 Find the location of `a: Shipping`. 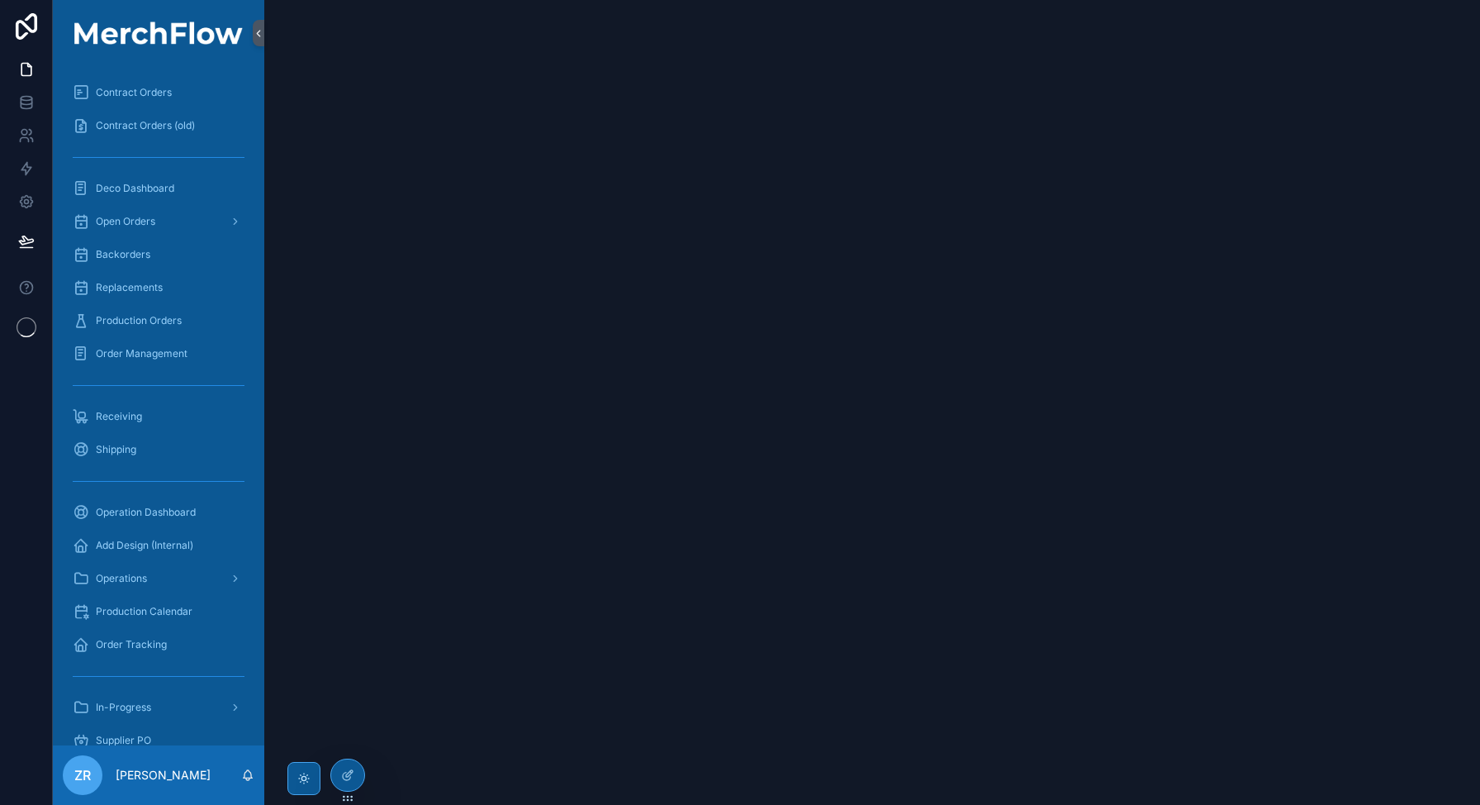

a: Shipping is located at coordinates (159, 449).